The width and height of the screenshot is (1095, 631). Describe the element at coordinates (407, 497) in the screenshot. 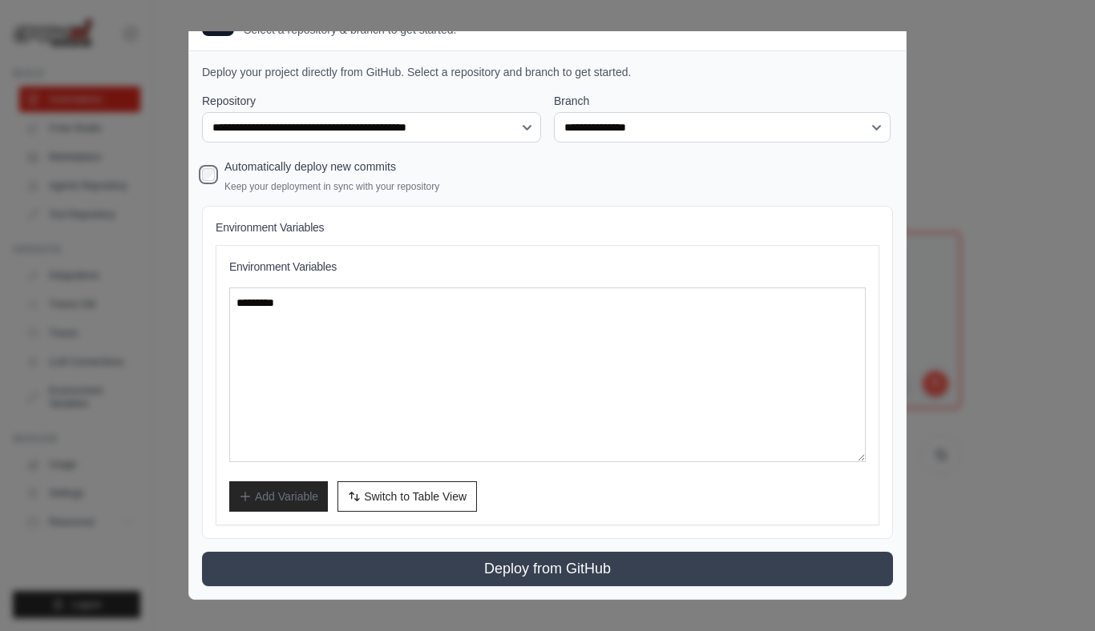

I see `button: Switch to Table View` at that location.